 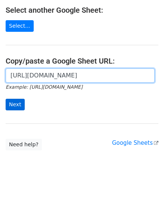 What do you see at coordinates (15, 104) in the screenshot?
I see `input: Next` at bounding box center [15, 104].